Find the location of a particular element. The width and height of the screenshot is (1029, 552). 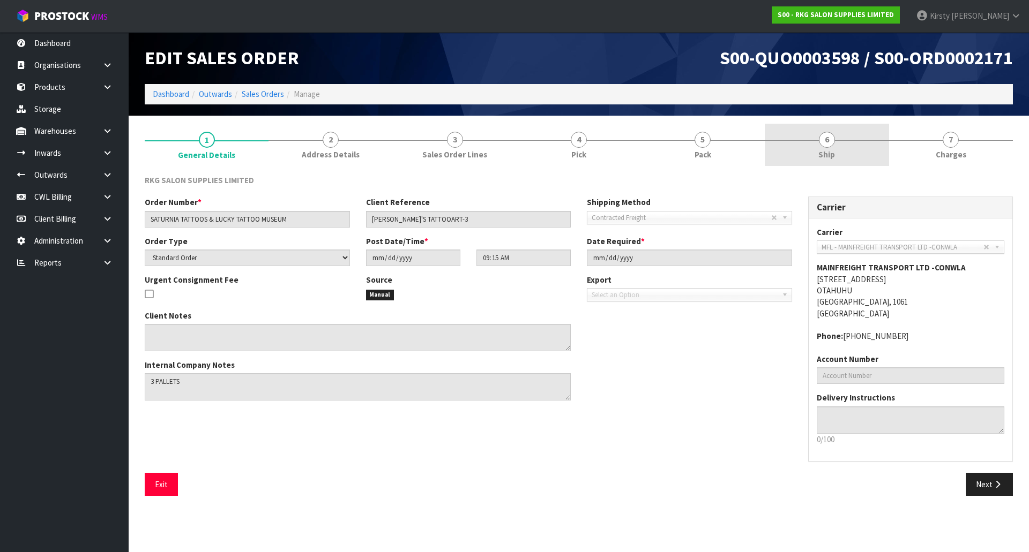

button: Next is located at coordinates (989, 484).